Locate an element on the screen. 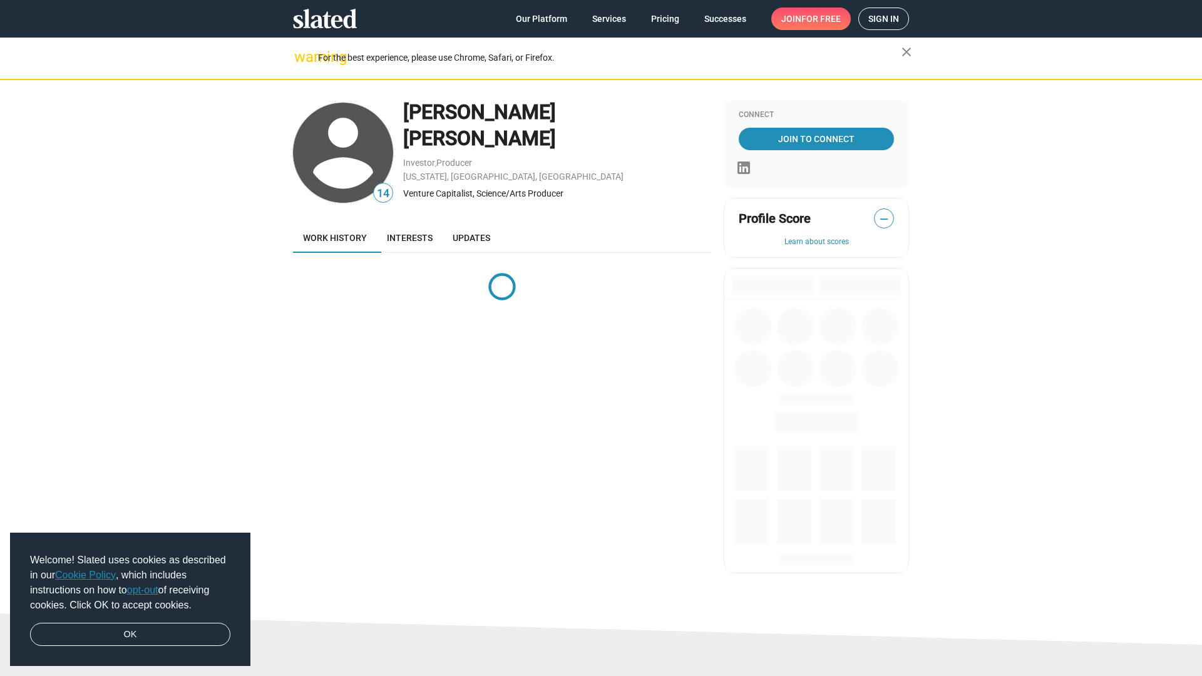 This screenshot has height=676, width=1202. a: Joinfor free is located at coordinates (811, 19).